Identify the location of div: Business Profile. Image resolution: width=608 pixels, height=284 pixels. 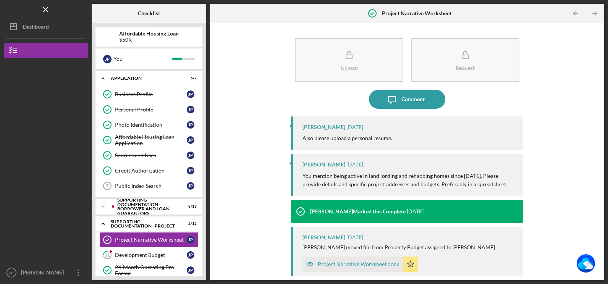
(151, 94).